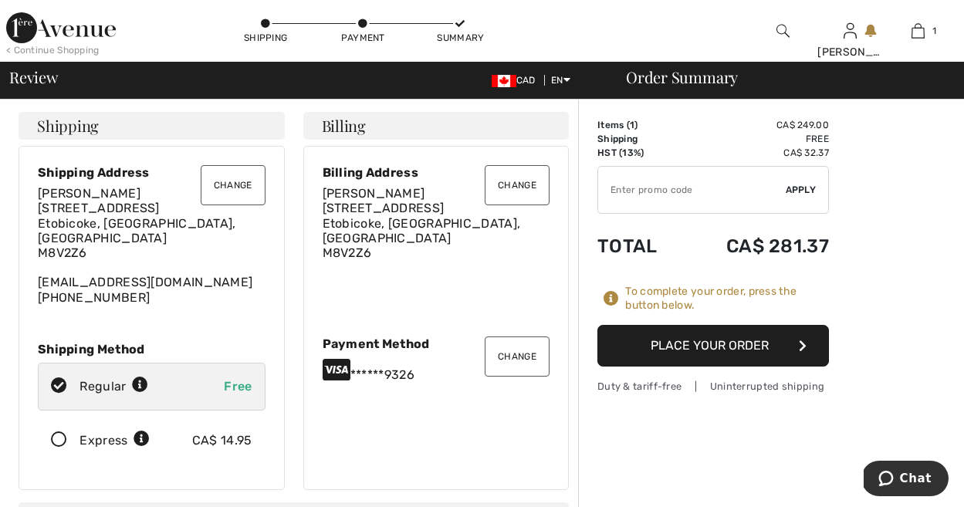 The image size is (964, 507). I want to click on a: Sign In, so click(850, 30).